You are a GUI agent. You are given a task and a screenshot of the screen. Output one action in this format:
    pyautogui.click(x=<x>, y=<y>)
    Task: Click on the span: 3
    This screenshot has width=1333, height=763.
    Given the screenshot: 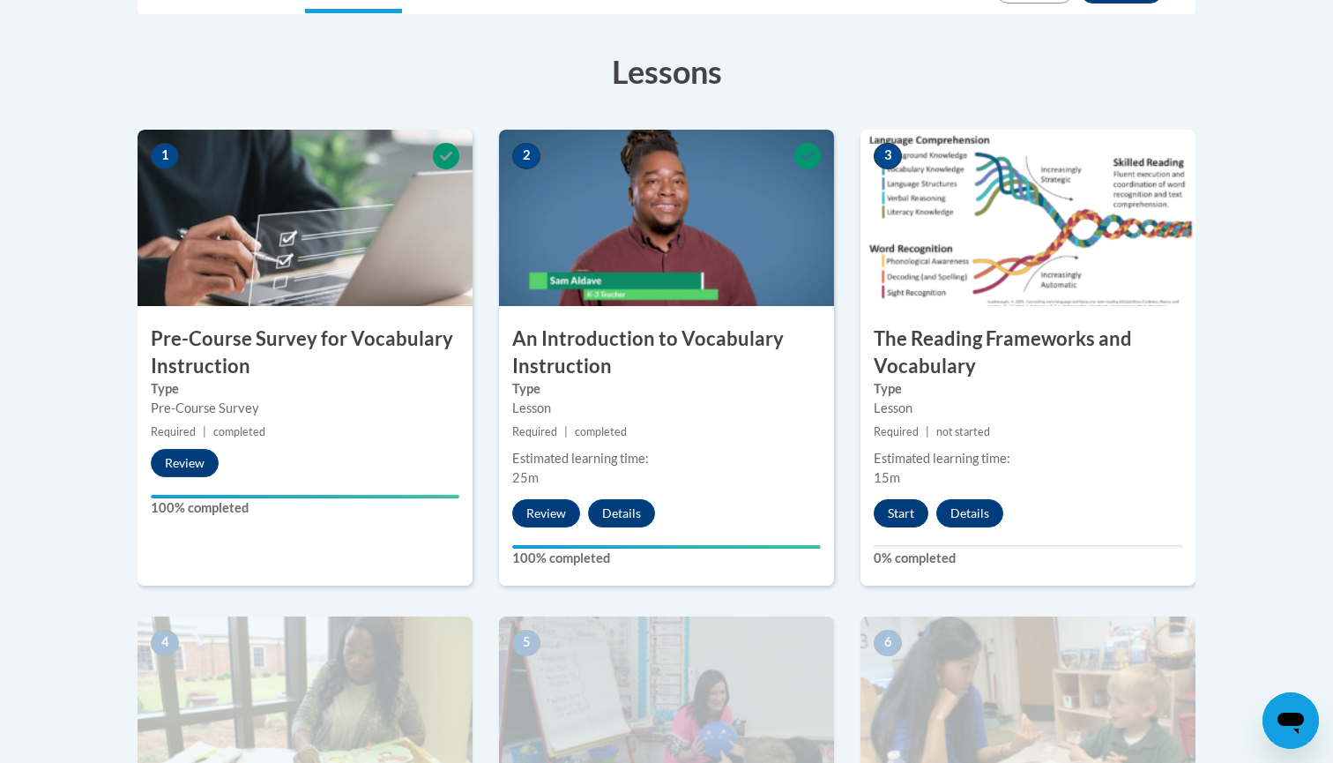 What is the action you would take?
    pyautogui.click(x=888, y=156)
    